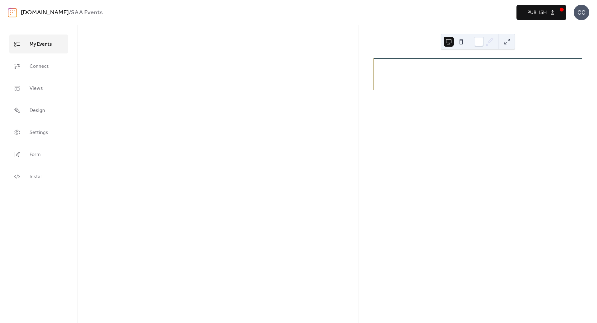 This screenshot has width=597, height=323. What do you see at coordinates (39, 176) in the screenshot?
I see `a: Install` at bounding box center [39, 176].